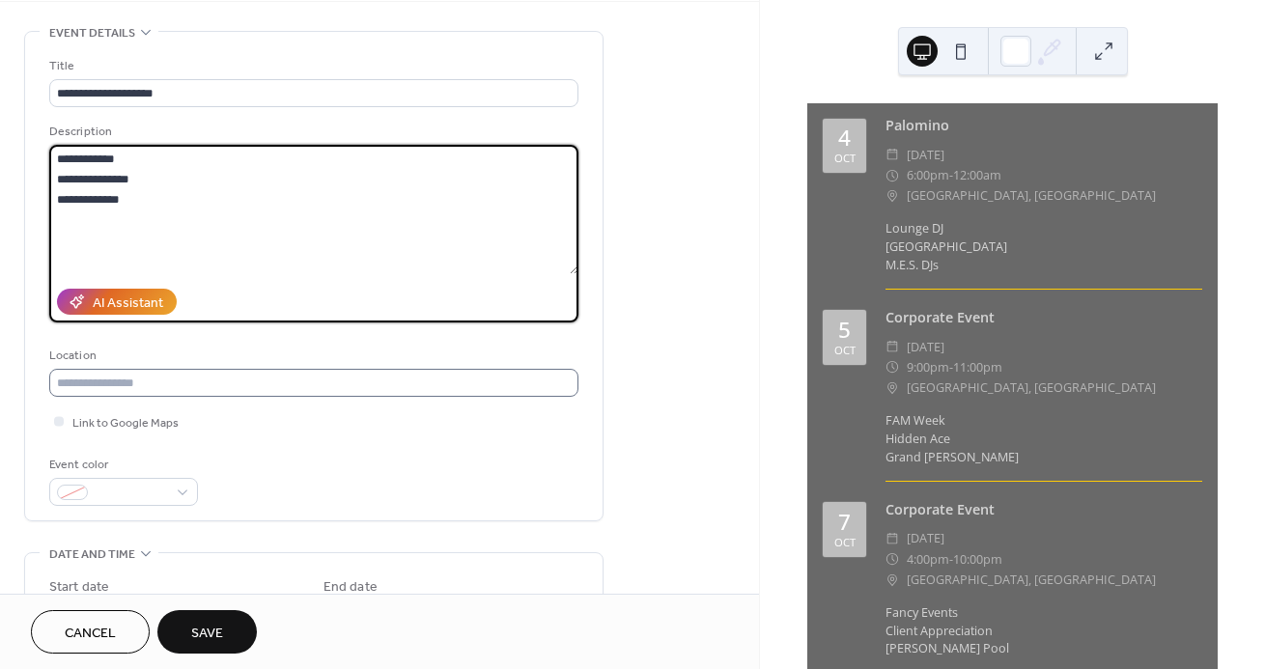 This screenshot has height=669, width=1265. Describe the element at coordinates (90, 632) in the screenshot. I see `a: Cancel` at that location.